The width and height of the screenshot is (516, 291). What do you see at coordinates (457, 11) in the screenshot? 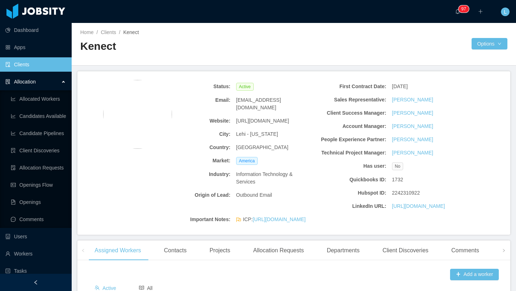
I see `i: icon: bell` at bounding box center [457, 11].